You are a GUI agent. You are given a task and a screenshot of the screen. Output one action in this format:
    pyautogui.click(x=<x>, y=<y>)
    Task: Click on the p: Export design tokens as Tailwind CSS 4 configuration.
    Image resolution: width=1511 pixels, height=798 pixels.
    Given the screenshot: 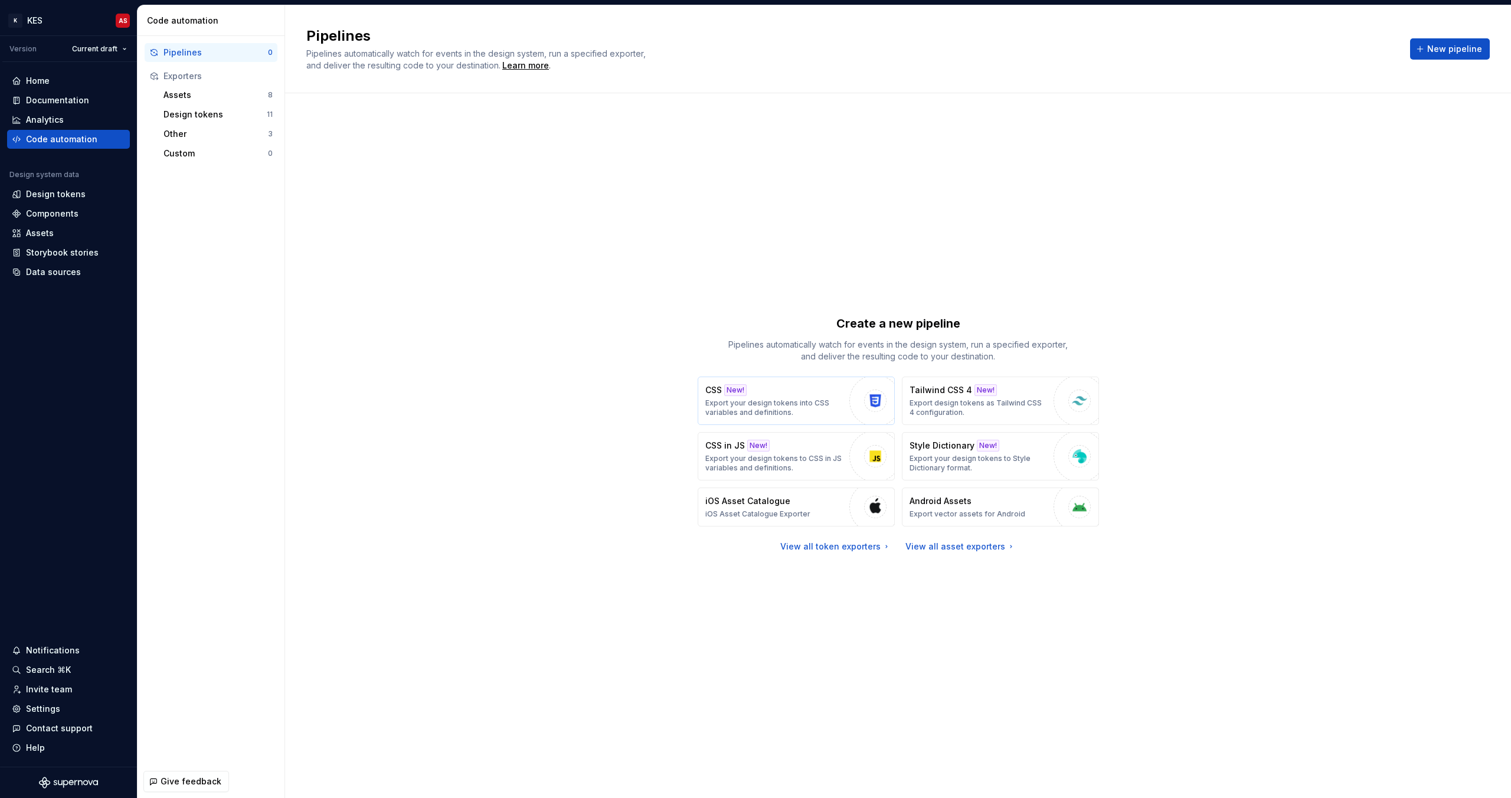 What is the action you would take?
    pyautogui.click(x=978, y=408)
    